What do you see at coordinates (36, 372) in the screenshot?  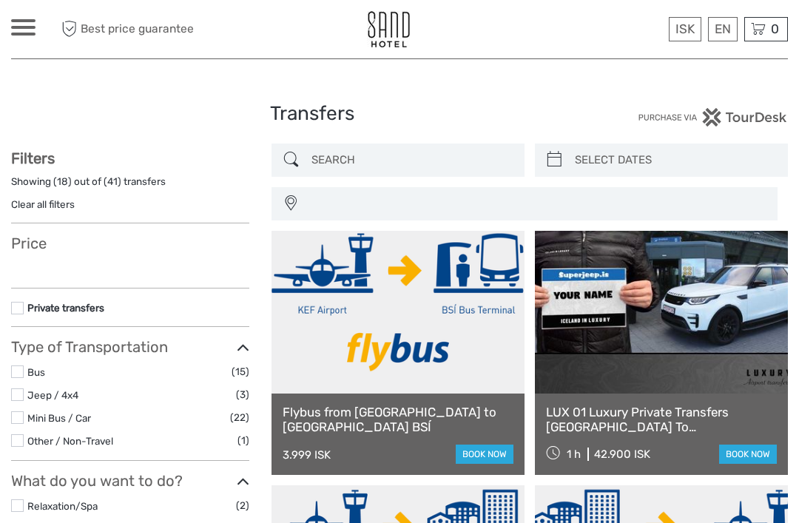 I see `a: Bus` at bounding box center [36, 372].